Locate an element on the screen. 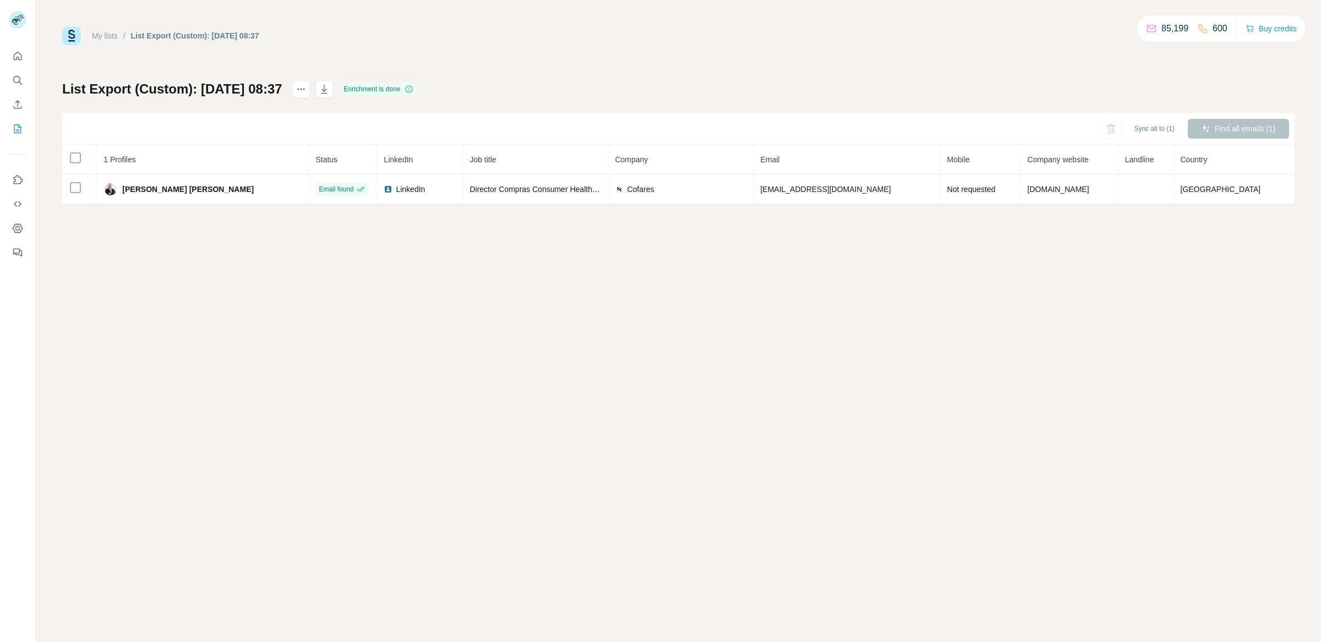  a: My lists is located at coordinates (105, 36).